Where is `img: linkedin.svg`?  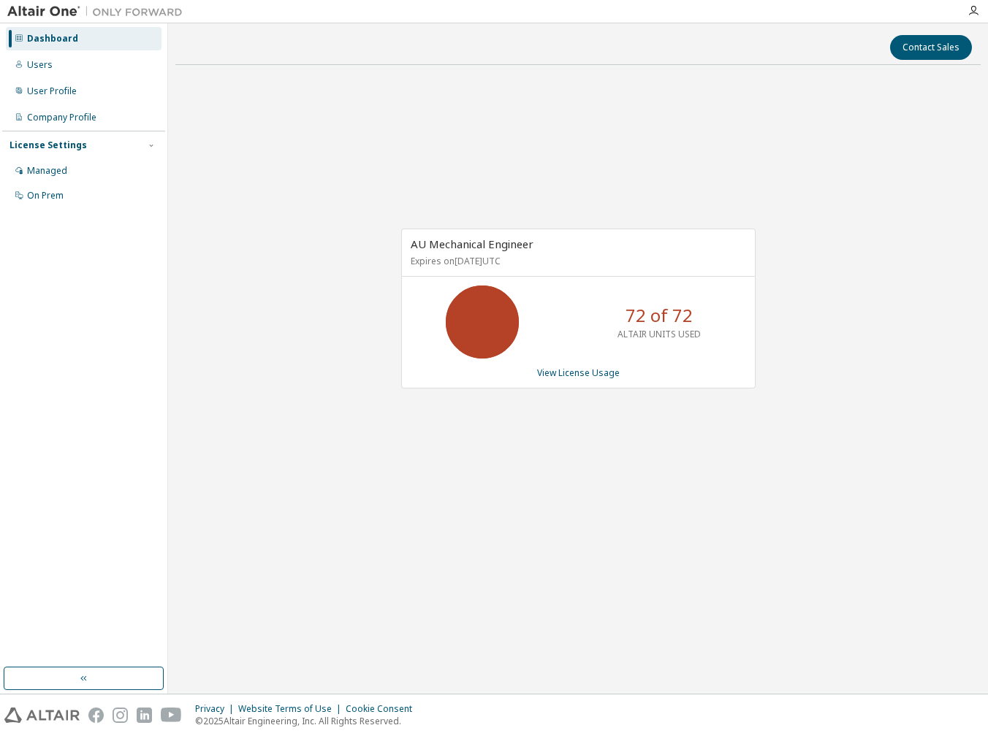 img: linkedin.svg is located at coordinates (144, 715).